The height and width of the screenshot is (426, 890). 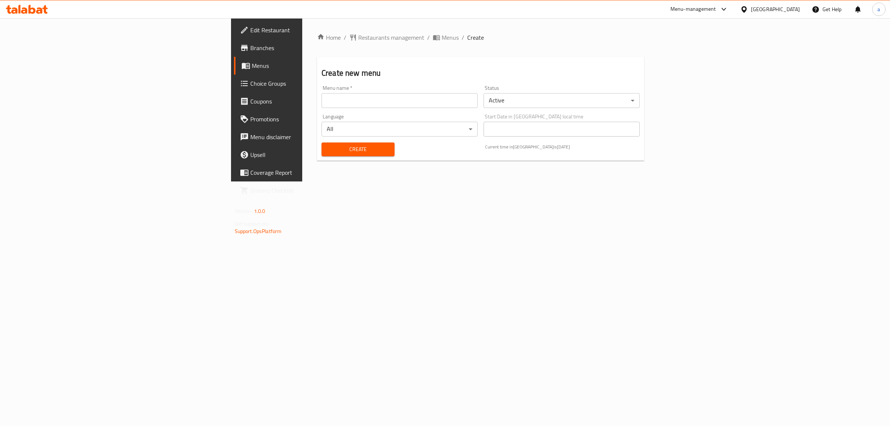 I want to click on a: Upsell, so click(x=307, y=155).